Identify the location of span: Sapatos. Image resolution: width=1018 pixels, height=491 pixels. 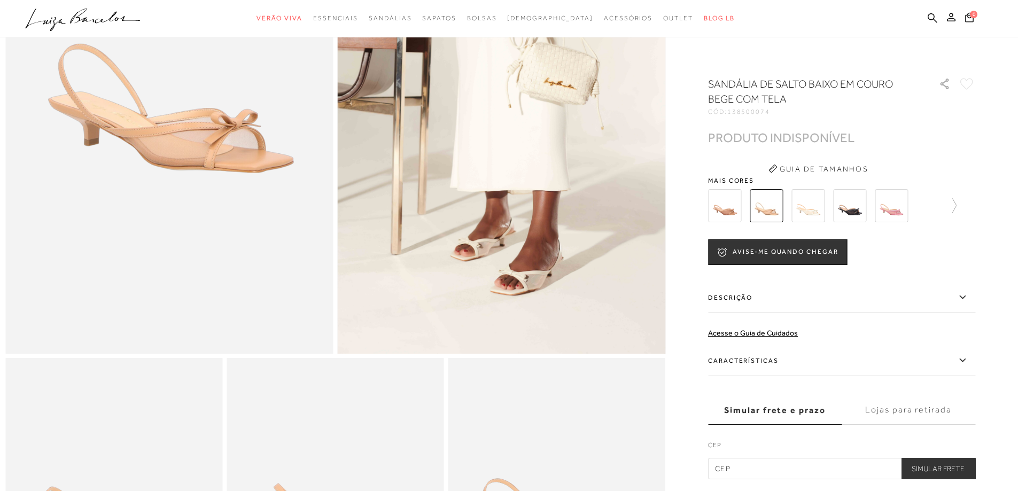
(439, 18).